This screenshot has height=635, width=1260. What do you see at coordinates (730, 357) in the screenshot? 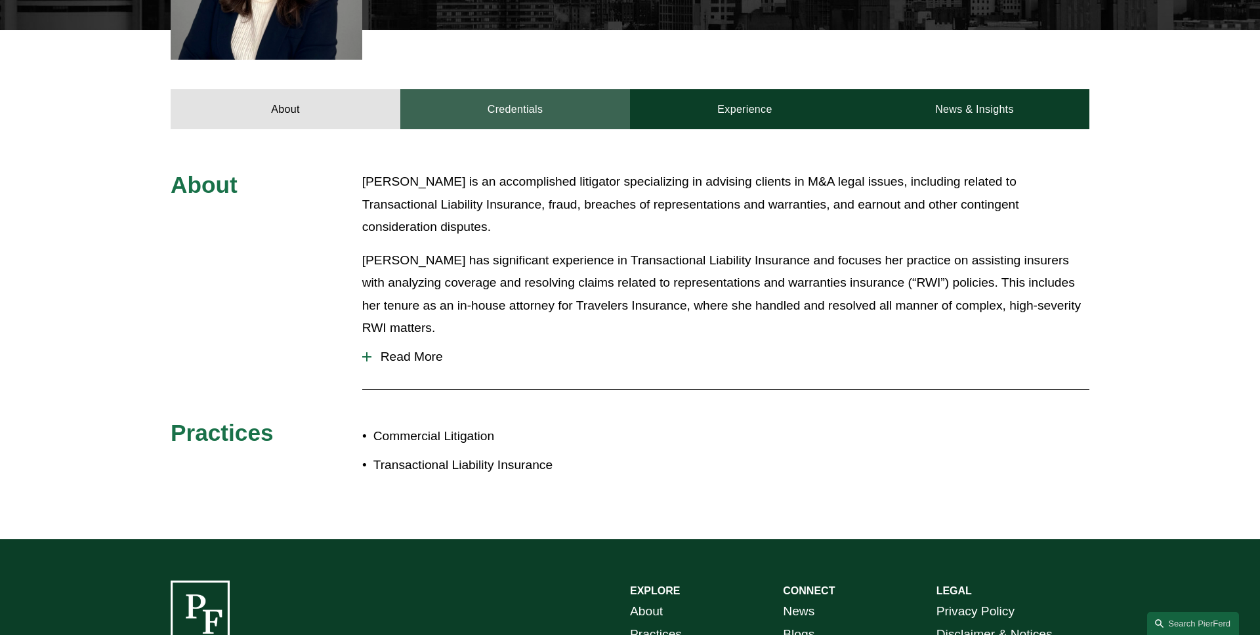
I see `span: Read More` at bounding box center [730, 357].